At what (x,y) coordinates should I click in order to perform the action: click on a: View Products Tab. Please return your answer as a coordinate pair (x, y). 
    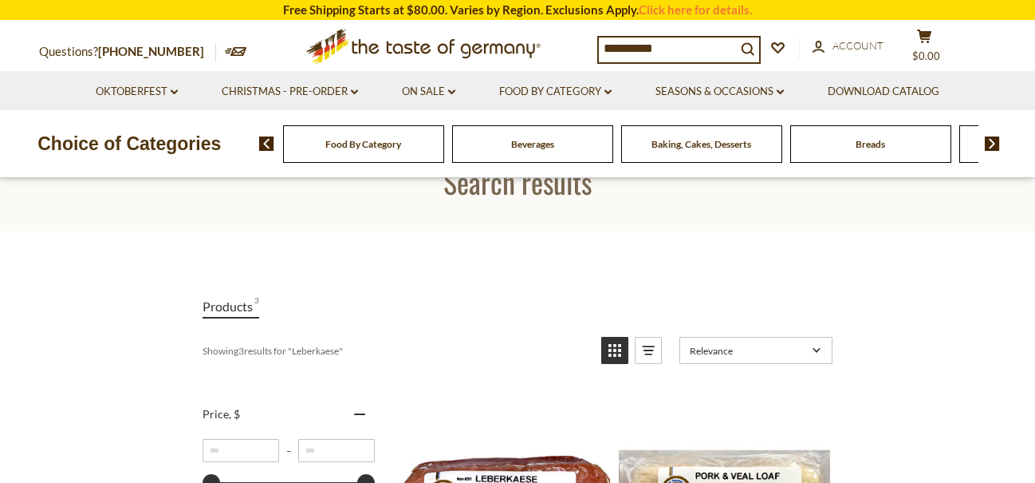
    Looking at the image, I should click on (231, 306).